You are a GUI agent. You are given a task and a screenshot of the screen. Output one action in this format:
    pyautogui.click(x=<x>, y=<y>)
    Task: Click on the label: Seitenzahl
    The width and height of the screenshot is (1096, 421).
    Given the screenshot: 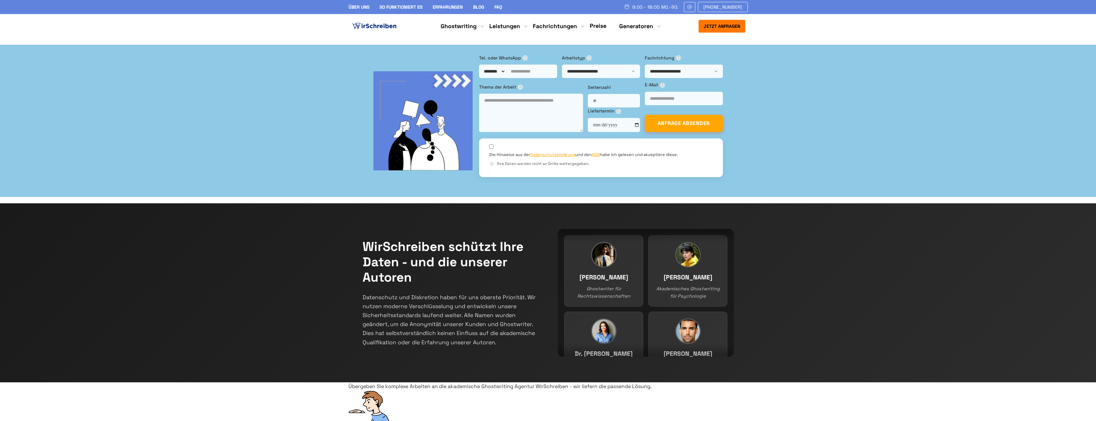 What is the action you would take?
    pyautogui.click(x=614, y=87)
    